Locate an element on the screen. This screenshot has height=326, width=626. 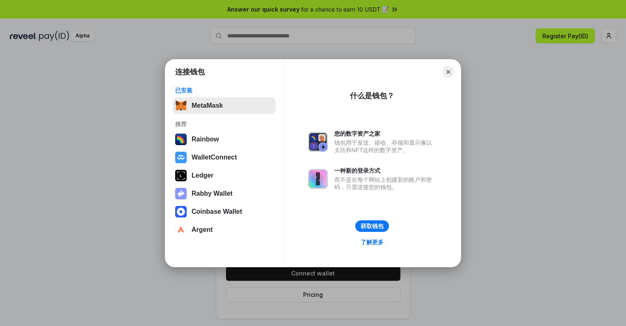
button: Argent is located at coordinates (224, 229).